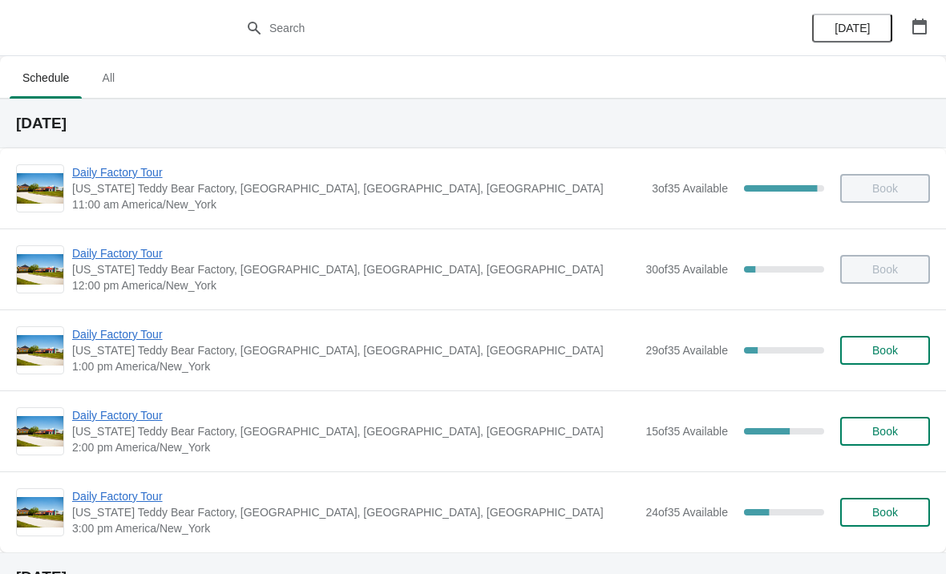 The image size is (946, 574). What do you see at coordinates (108, 78) in the screenshot?
I see `span: All` at bounding box center [108, 78].